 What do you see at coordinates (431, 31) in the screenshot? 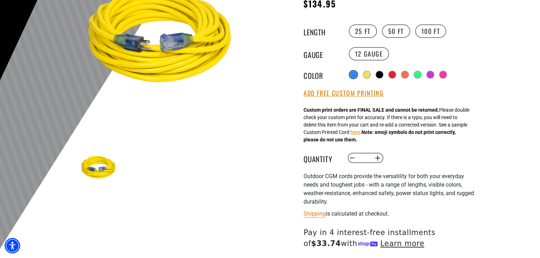
I see `label: 100 FT` at bounding box center [431, 31].